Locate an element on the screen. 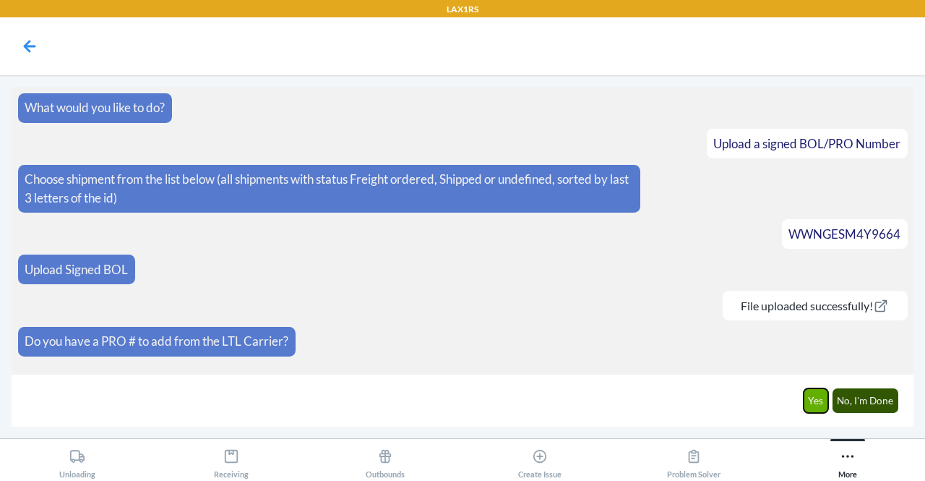 The height and width of the screenshot is (481, 925). div: Outbounds is located at coordinates (385, 460).